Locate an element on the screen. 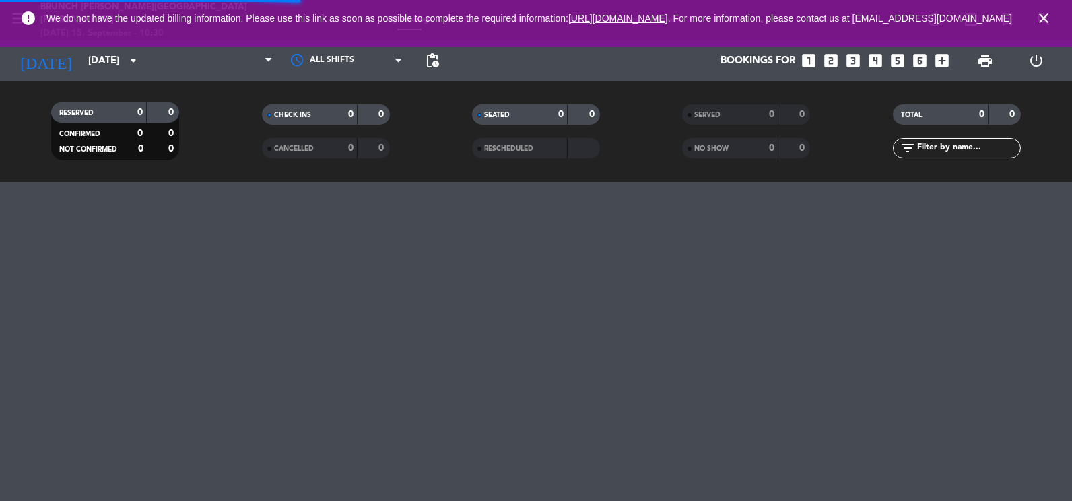  span: RESCHEDULED is located at coordinates (509, 149).